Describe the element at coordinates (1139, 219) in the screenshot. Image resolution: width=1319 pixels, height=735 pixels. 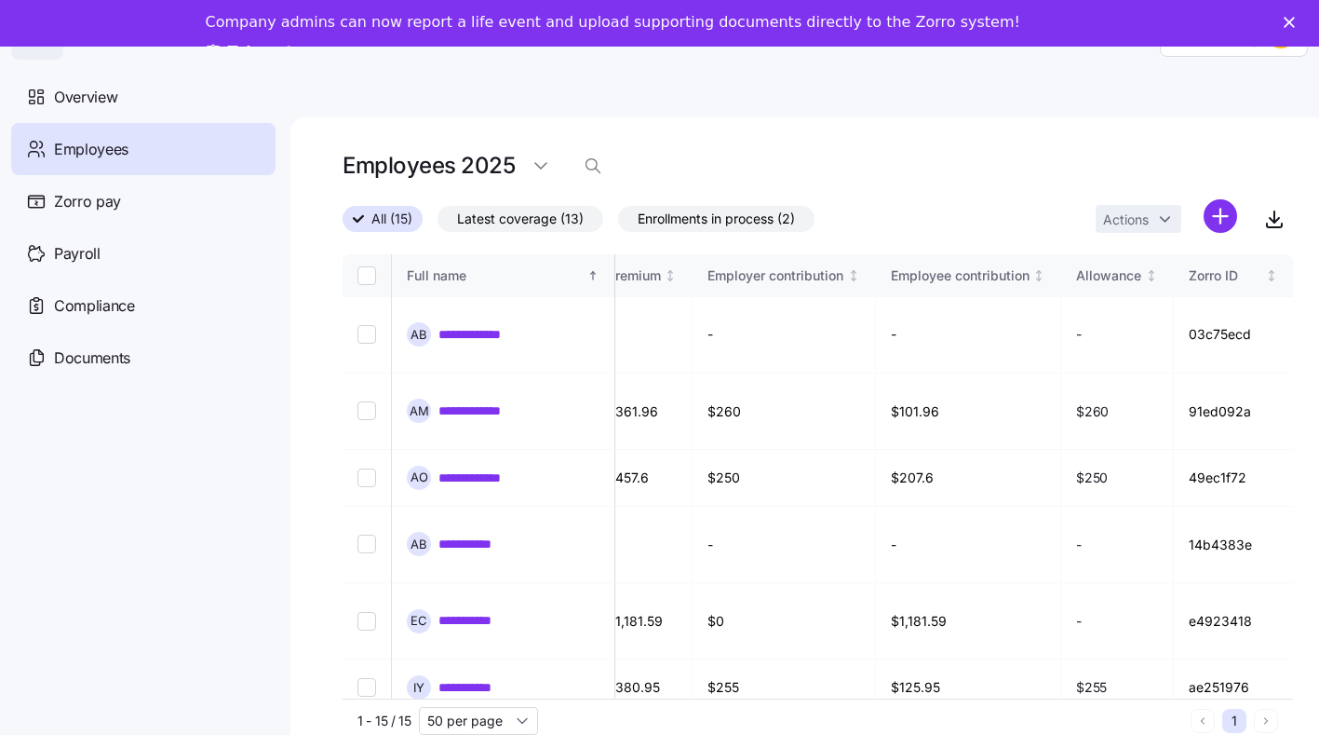
I see `button: Actions` at that location.